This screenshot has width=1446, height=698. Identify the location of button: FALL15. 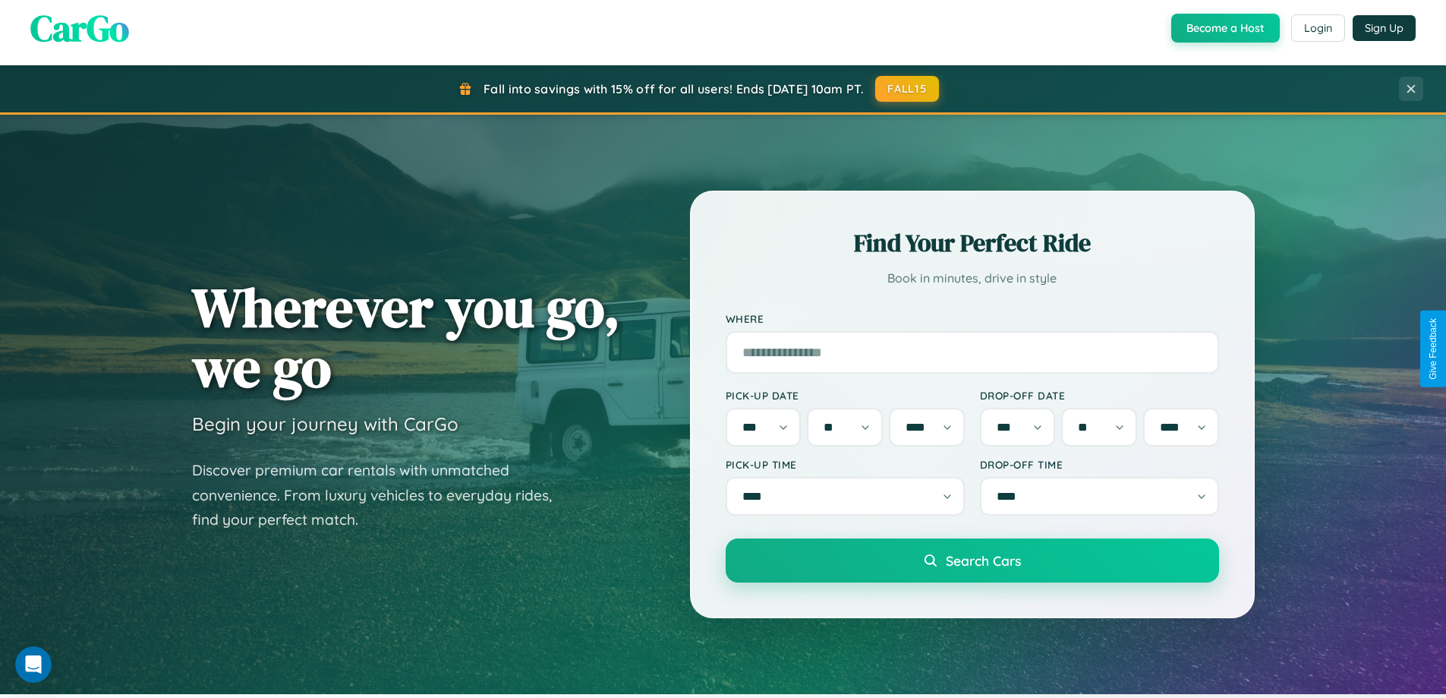
(907, 89).